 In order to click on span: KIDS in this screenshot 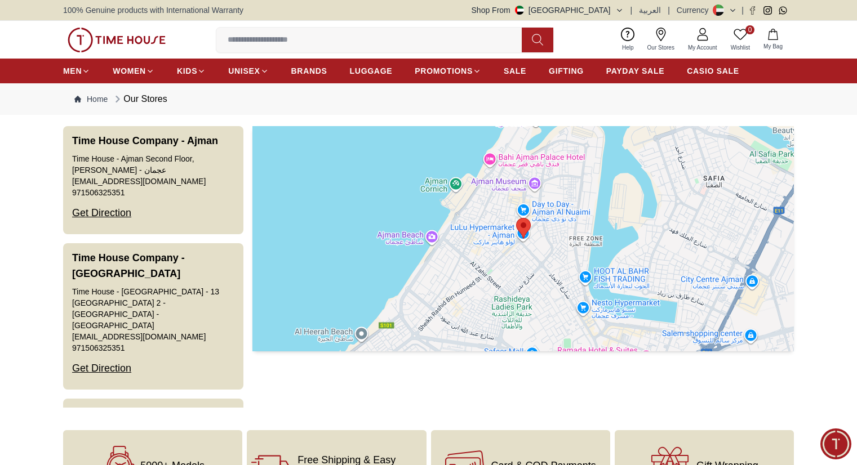, I will do `click(187, 71)`.